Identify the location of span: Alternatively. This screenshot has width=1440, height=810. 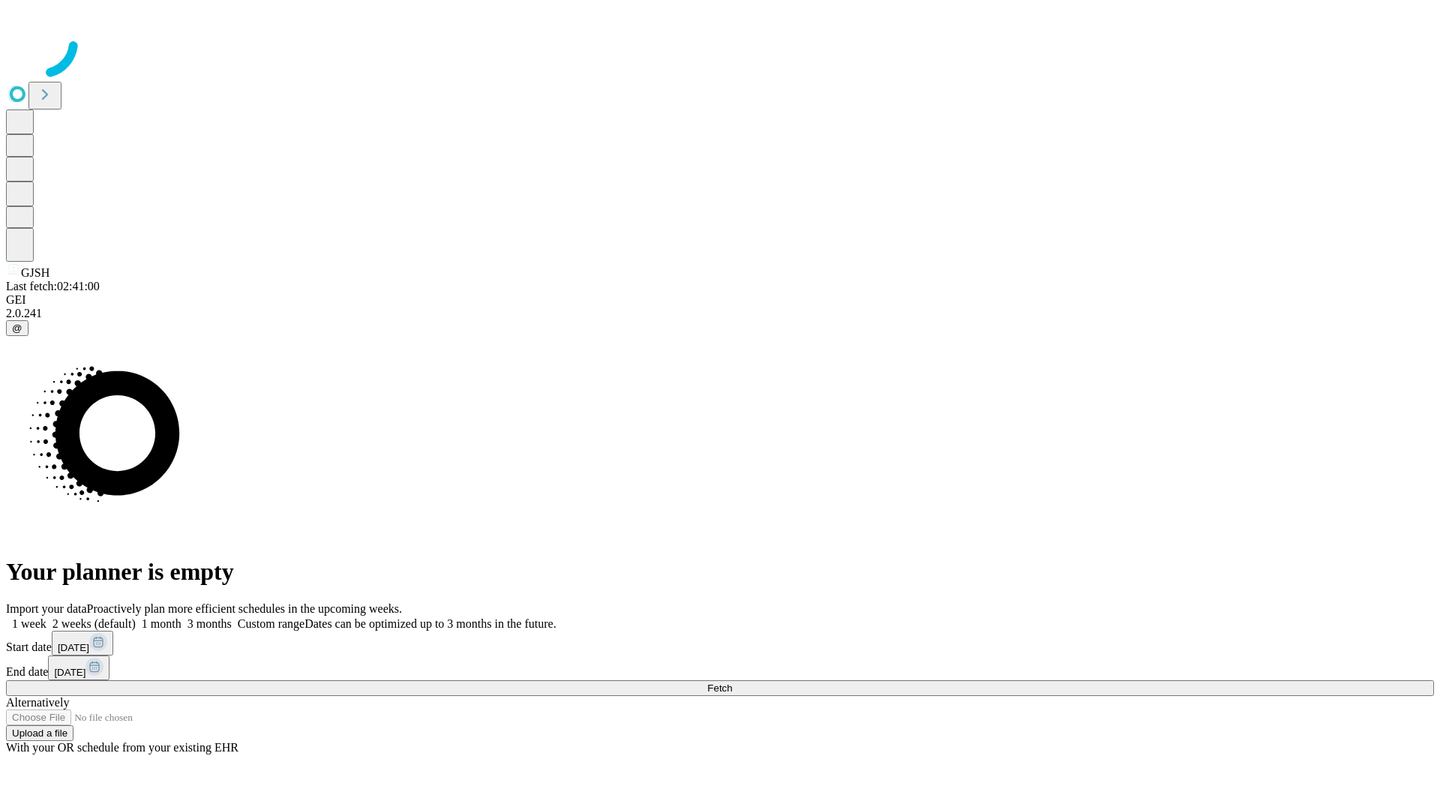
(37, 702).